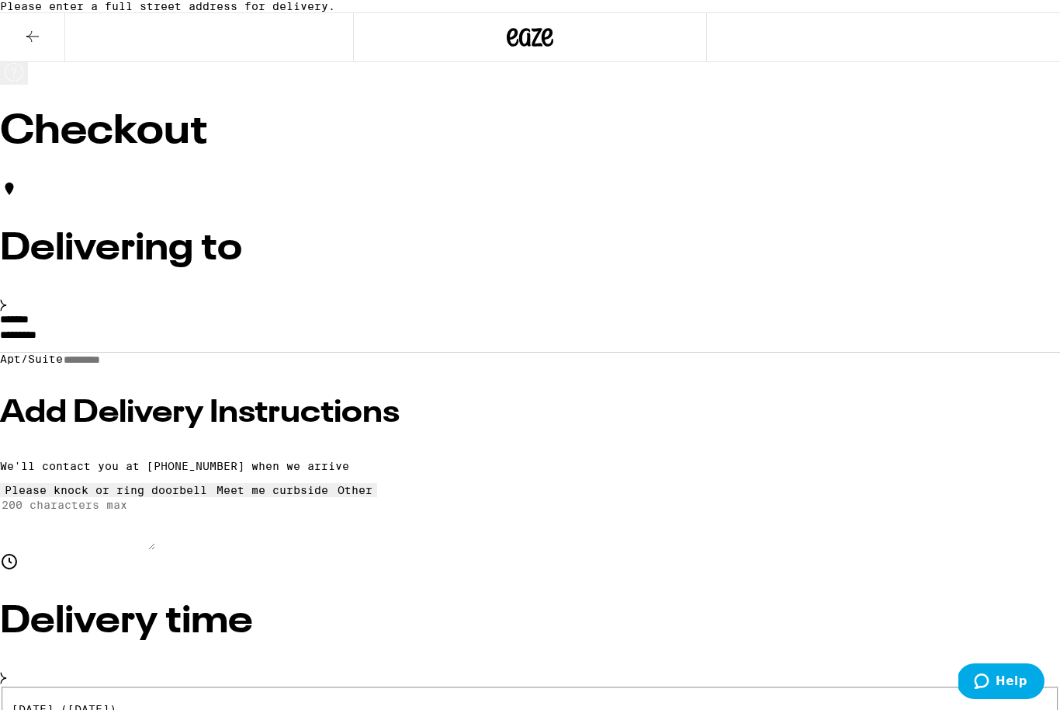 The image size is (1060, 710). I want to click on div: Please knock or ring doorbell, so click(106, 490).